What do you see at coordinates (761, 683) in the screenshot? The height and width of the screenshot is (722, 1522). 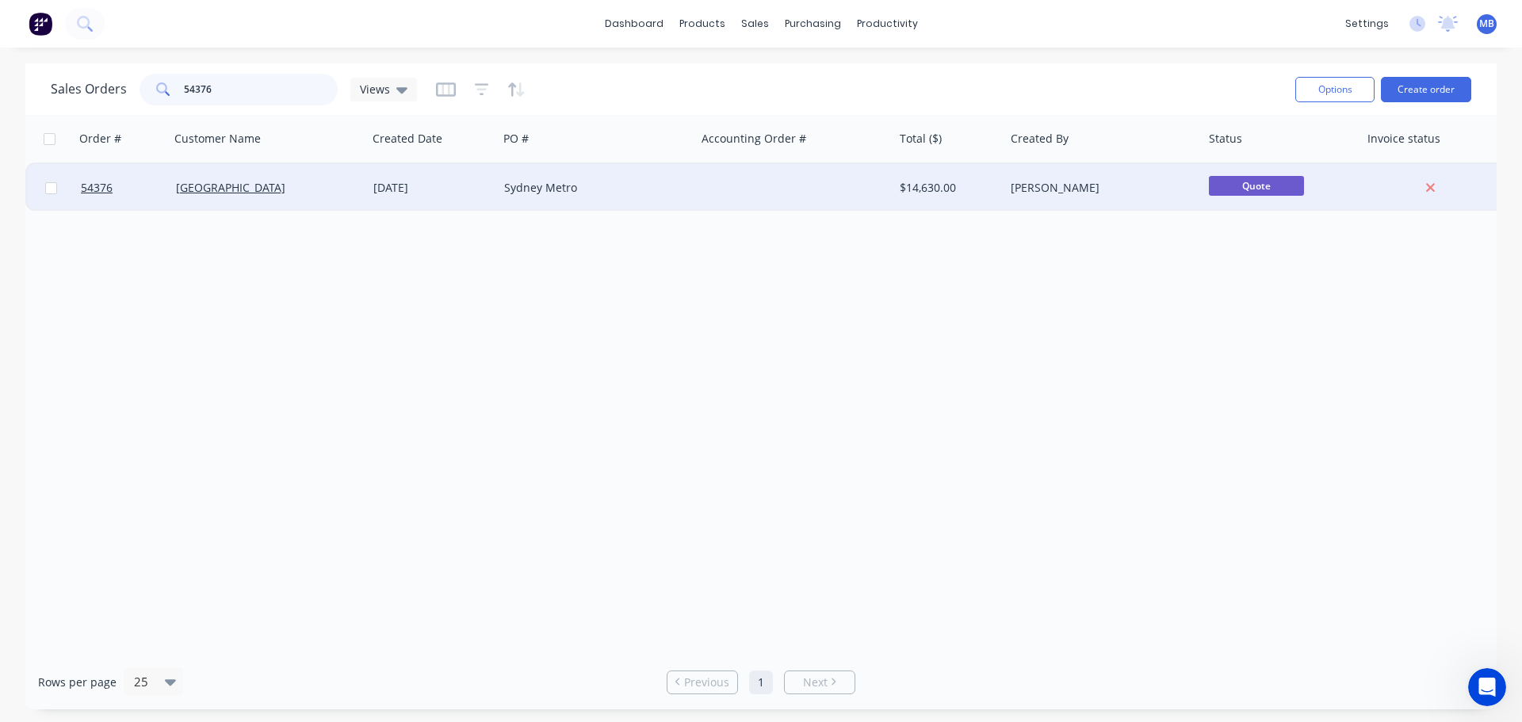 I see `ul: Pagination` at bounding box center [761, 683].